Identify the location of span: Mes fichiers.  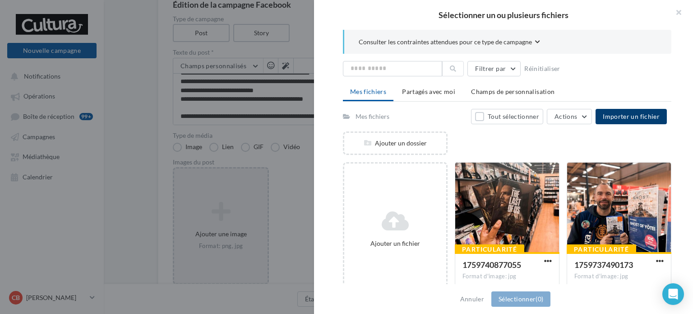
(368, 91).